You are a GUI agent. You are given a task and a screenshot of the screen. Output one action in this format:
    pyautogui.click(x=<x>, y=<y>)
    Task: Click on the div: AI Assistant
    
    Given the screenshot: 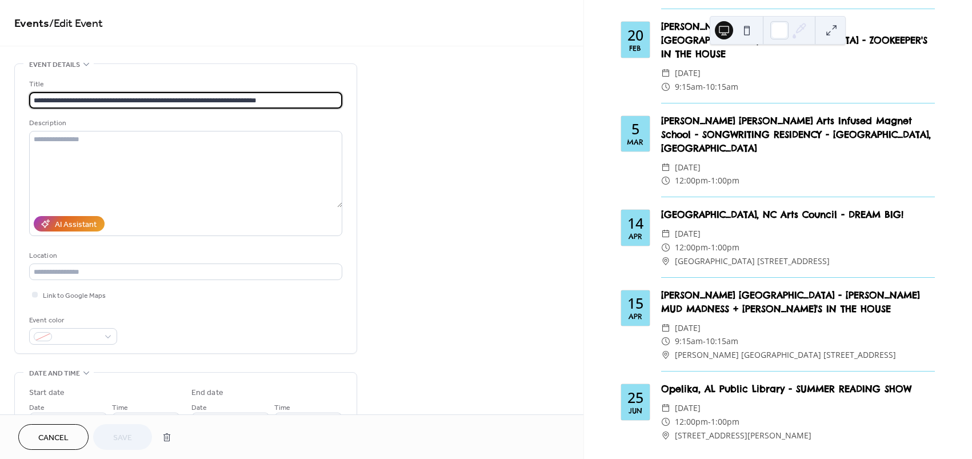 What is the action you would take?
    pyautogui.click(x=75, y=225)
    